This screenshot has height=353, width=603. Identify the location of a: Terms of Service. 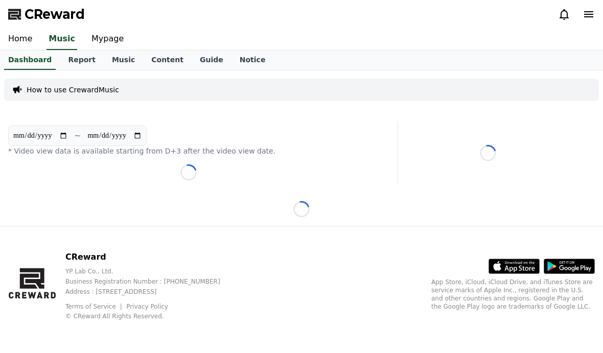
(94, 307).